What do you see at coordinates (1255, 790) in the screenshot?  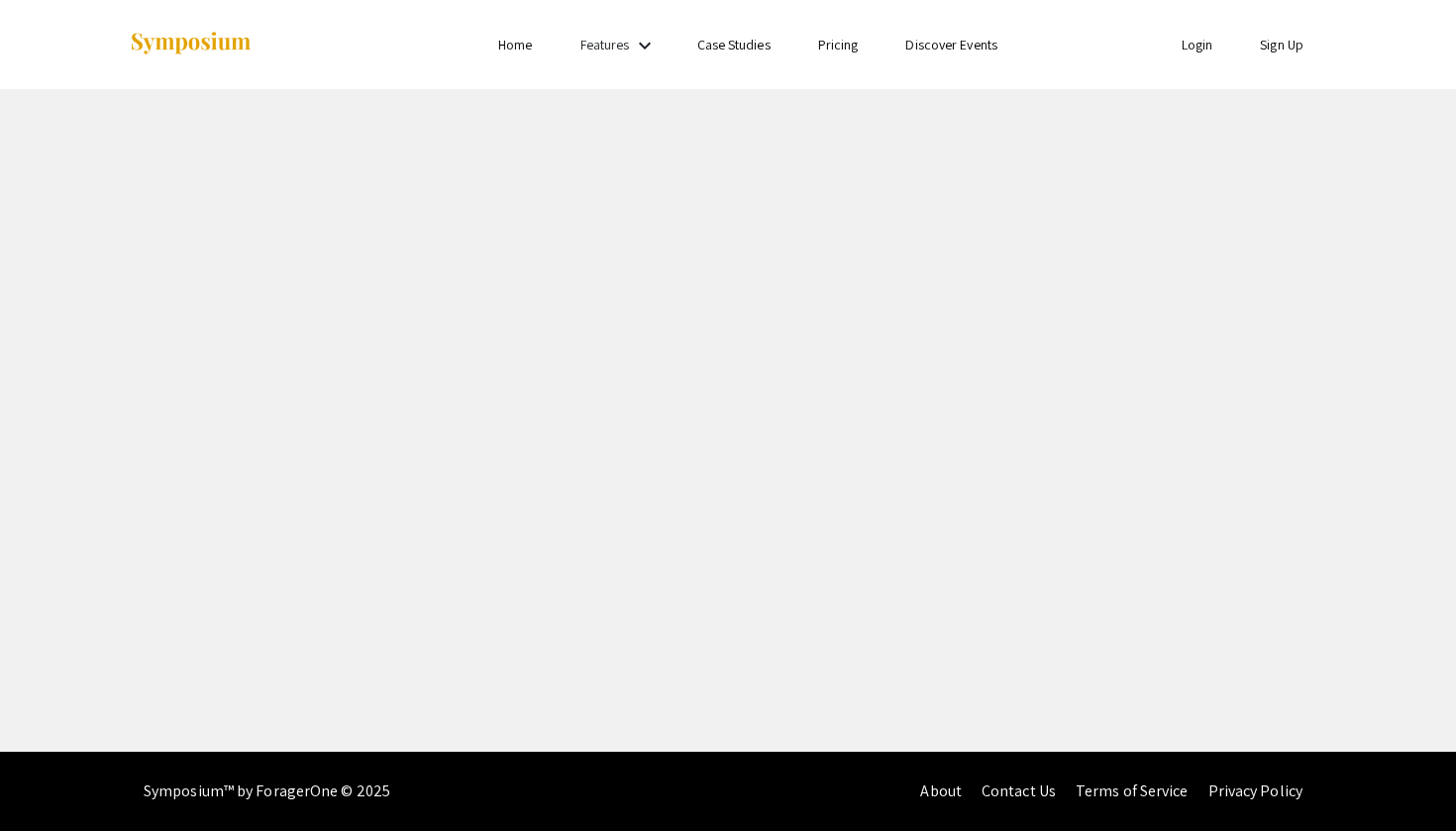 I see `a: Privacy Policy` at bounding box center [1255, 790].